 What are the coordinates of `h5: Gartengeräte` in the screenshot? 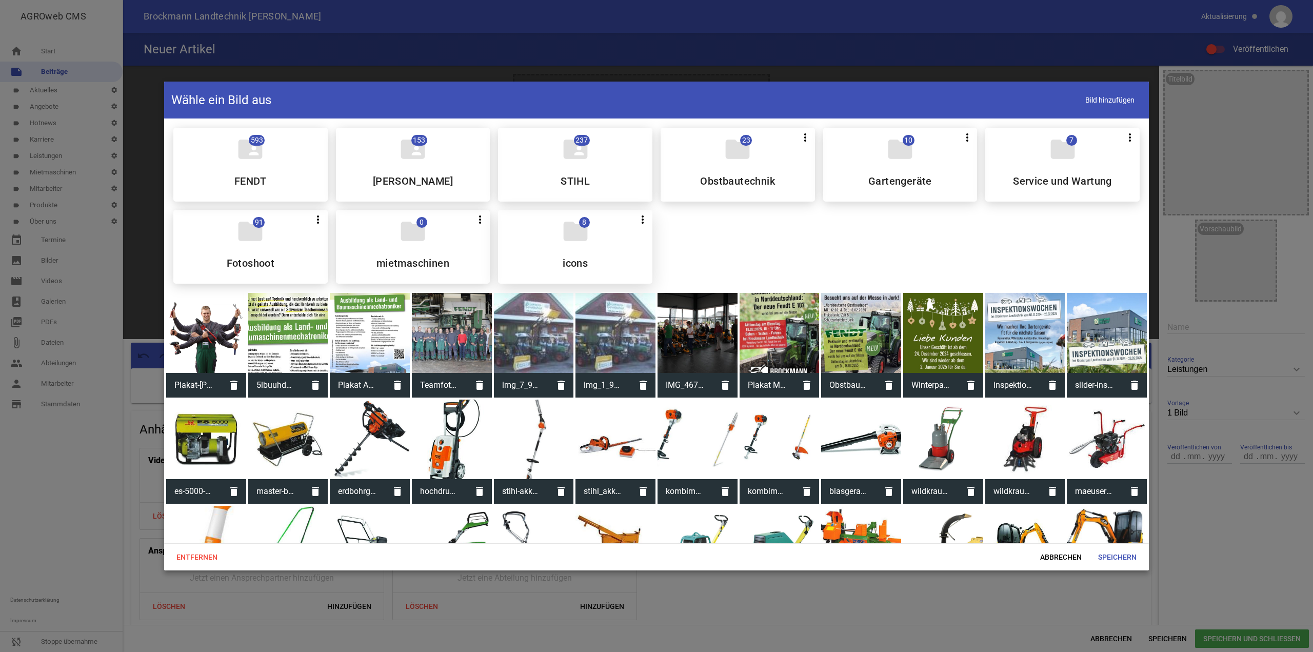 It's located at (900, 181).